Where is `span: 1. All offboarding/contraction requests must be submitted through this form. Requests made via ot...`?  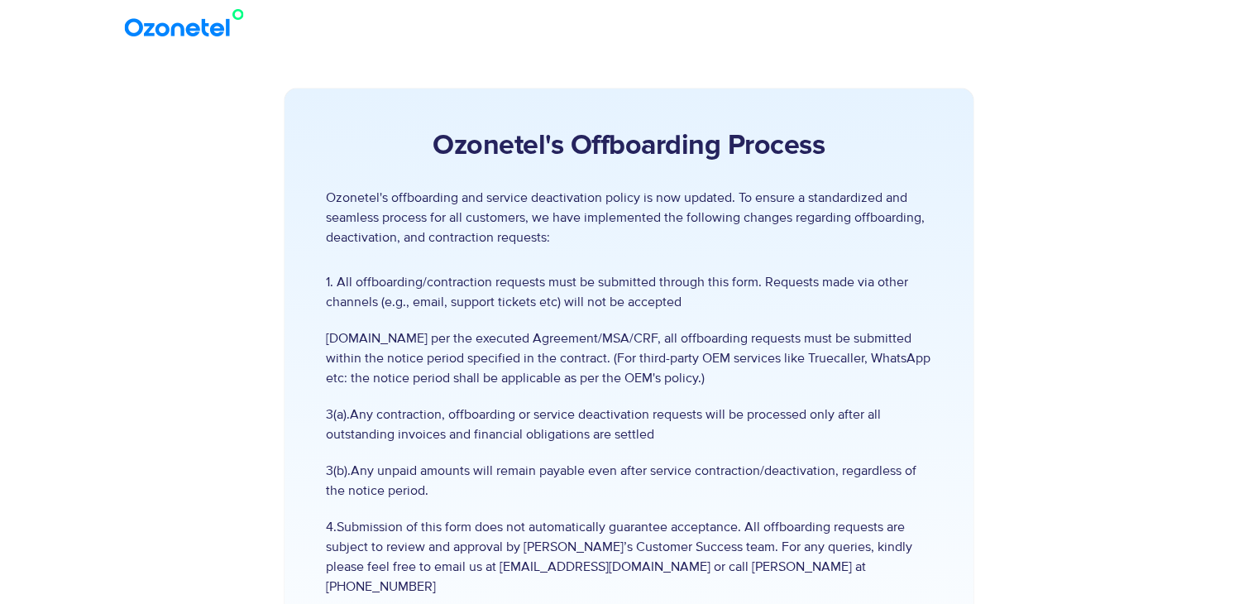 span: 1. All offboarding/contraction requests must be submitted through this form. Requests made via ot... is located at coordinates (628, 292).